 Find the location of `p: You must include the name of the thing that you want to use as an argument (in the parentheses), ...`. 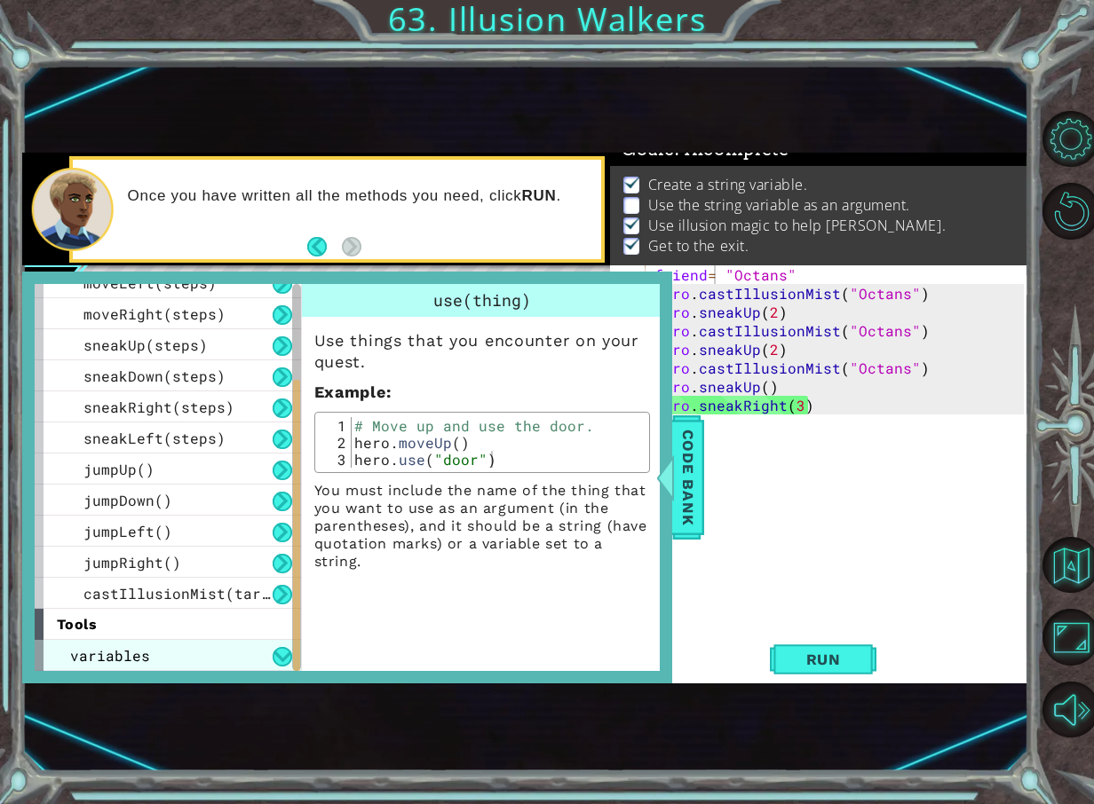

p: You must include the name of the thing that you want to use as an argument (in the parentheses), ... is located at coordinates (482, 527).